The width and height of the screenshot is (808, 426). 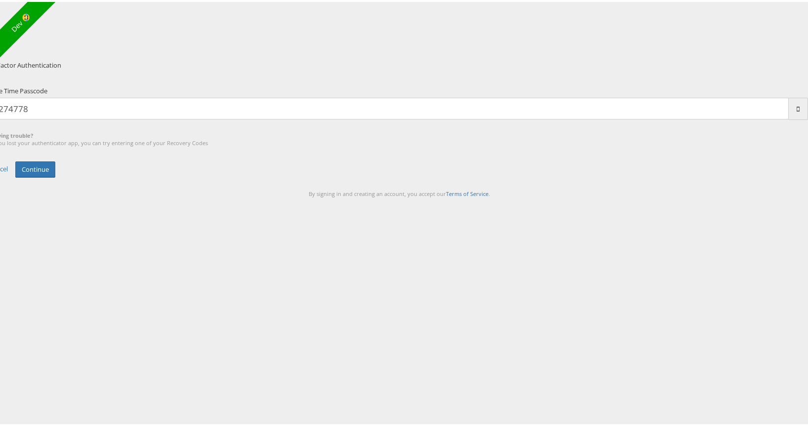 What do you see at coordinates (467, 192) in the screenshot?
I see `a: Terms of Service` at bounding box center [467, 192].